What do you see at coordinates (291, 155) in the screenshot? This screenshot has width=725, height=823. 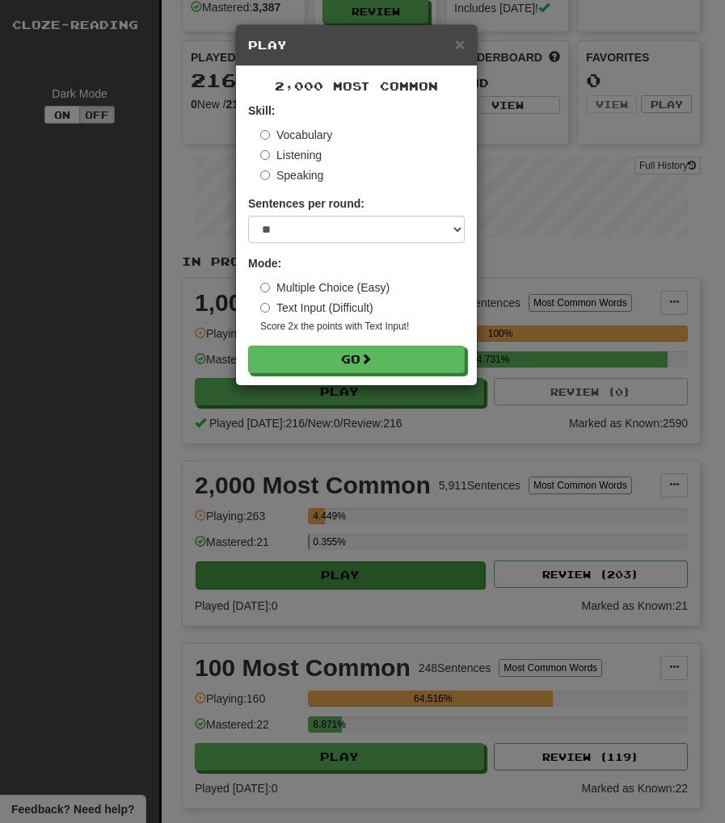 I see `label: Listening` at bounding box center [291, 155].